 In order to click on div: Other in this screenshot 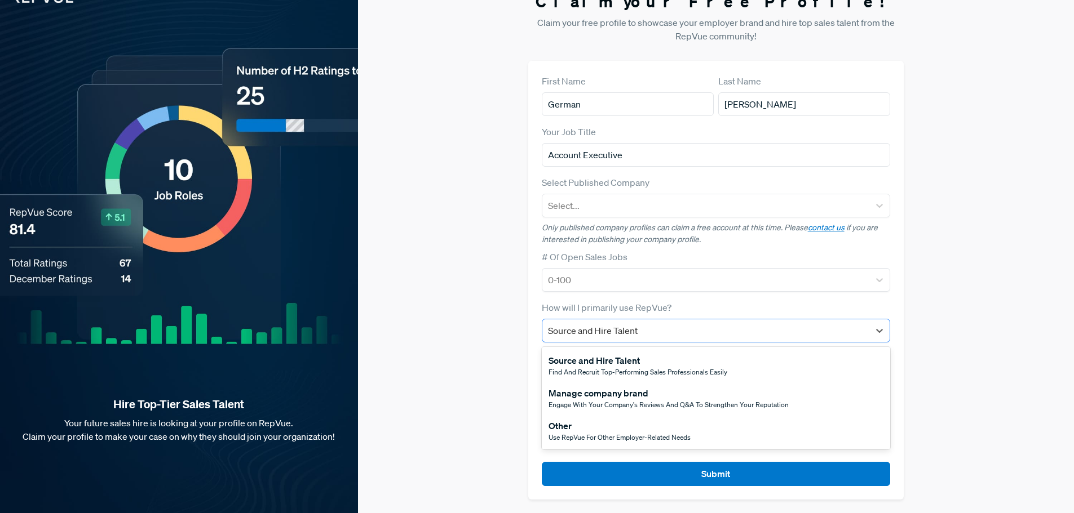, I will do `click(619, 426)`.